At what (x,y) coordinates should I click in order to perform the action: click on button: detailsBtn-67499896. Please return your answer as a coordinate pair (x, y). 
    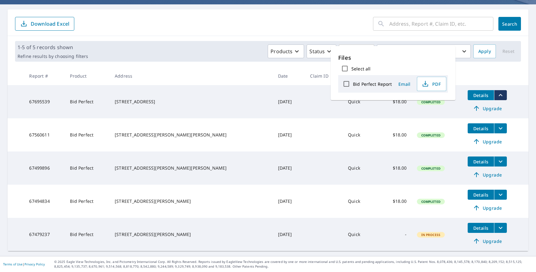
    Looking at the image, I should click on (481, 162).